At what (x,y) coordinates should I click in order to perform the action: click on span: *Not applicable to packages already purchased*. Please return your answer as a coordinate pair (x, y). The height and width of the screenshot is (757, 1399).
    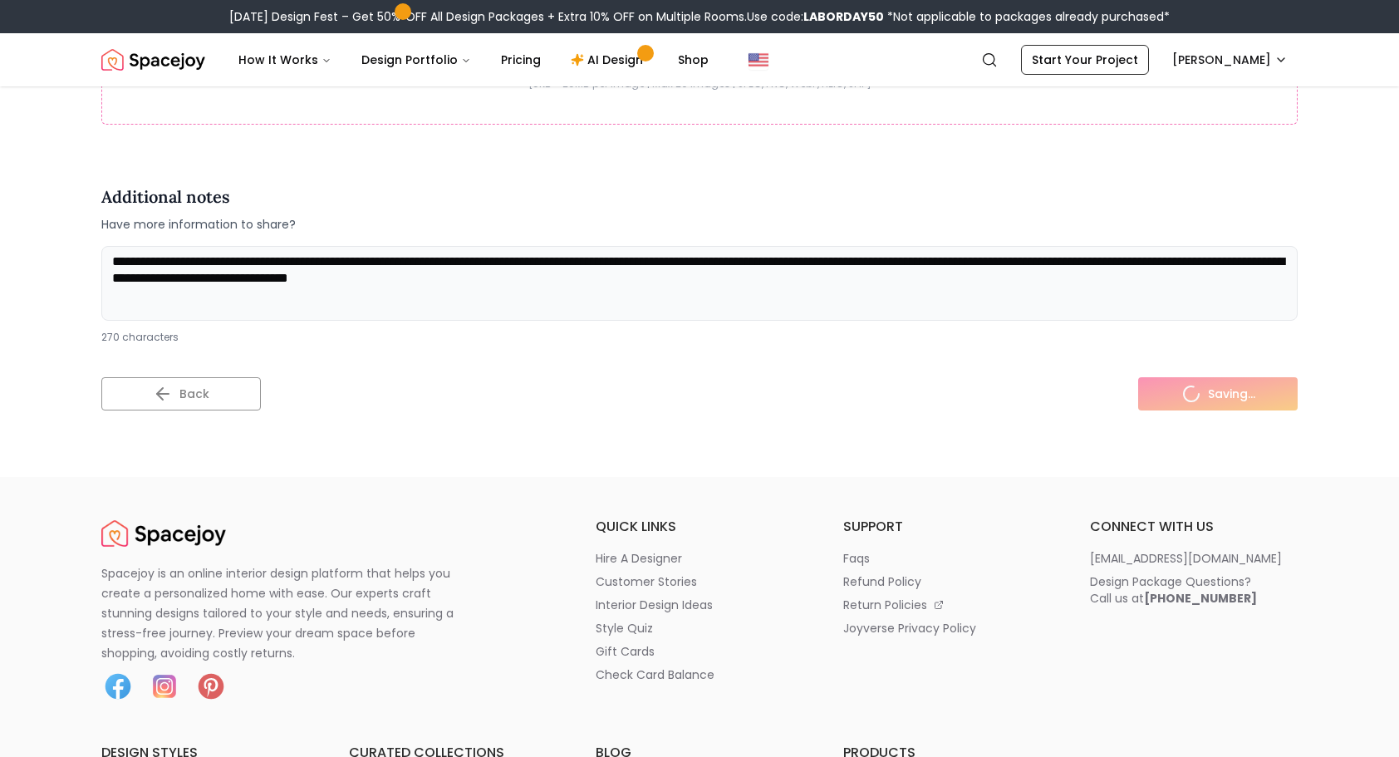
    Looking at the image, I should click on (1027, 17).